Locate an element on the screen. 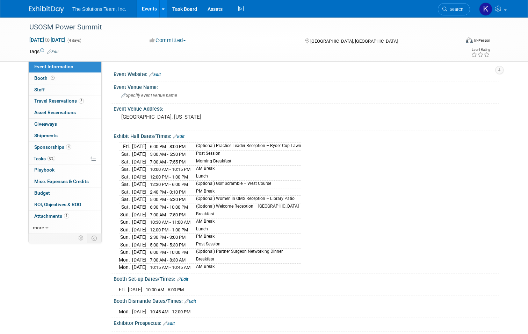  span: (4 days) is located at coordinates (74, 40).